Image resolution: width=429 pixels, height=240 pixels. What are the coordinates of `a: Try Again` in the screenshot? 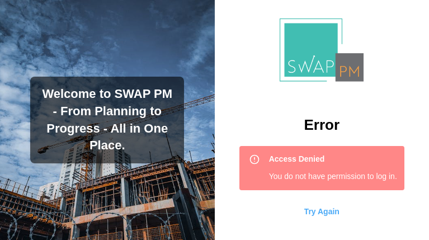 It's located at (322, 211).